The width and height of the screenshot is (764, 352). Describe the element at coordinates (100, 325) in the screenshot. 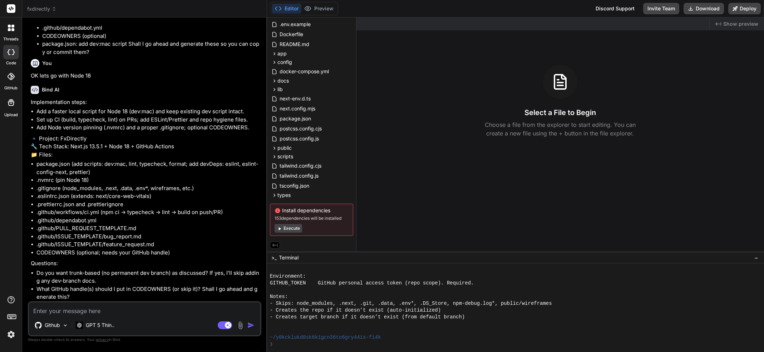

I see `p: GPT 5 Thin..` at that location.